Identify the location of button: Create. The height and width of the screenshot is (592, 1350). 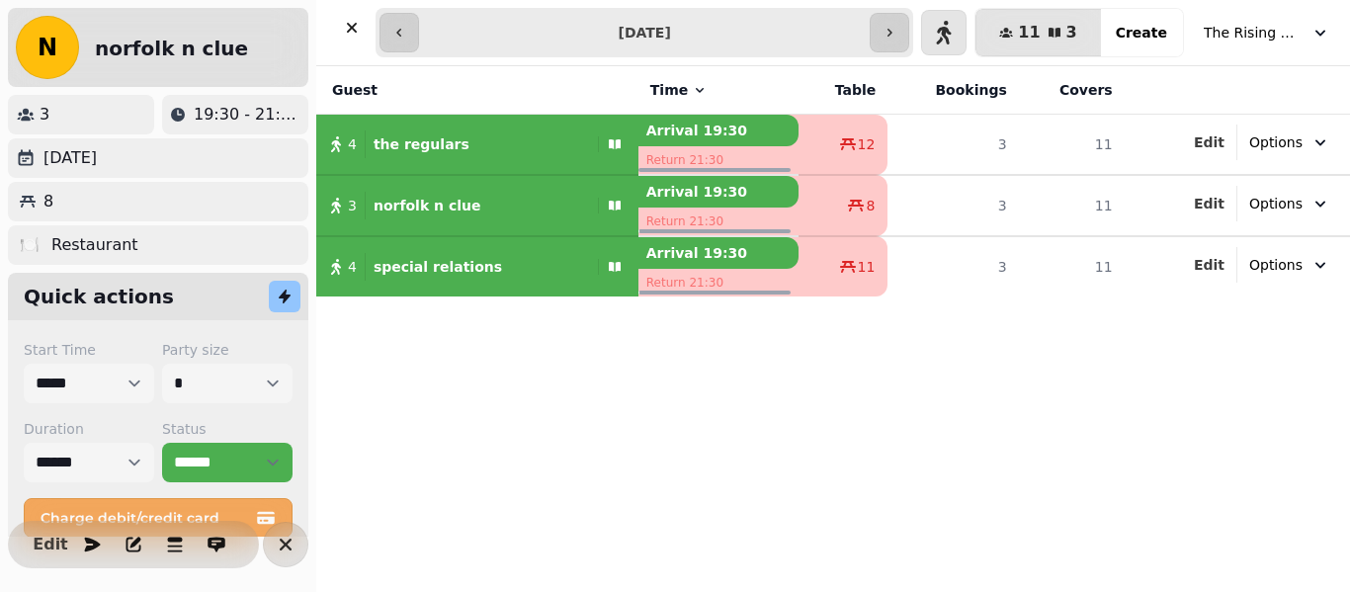
(1141, 33).